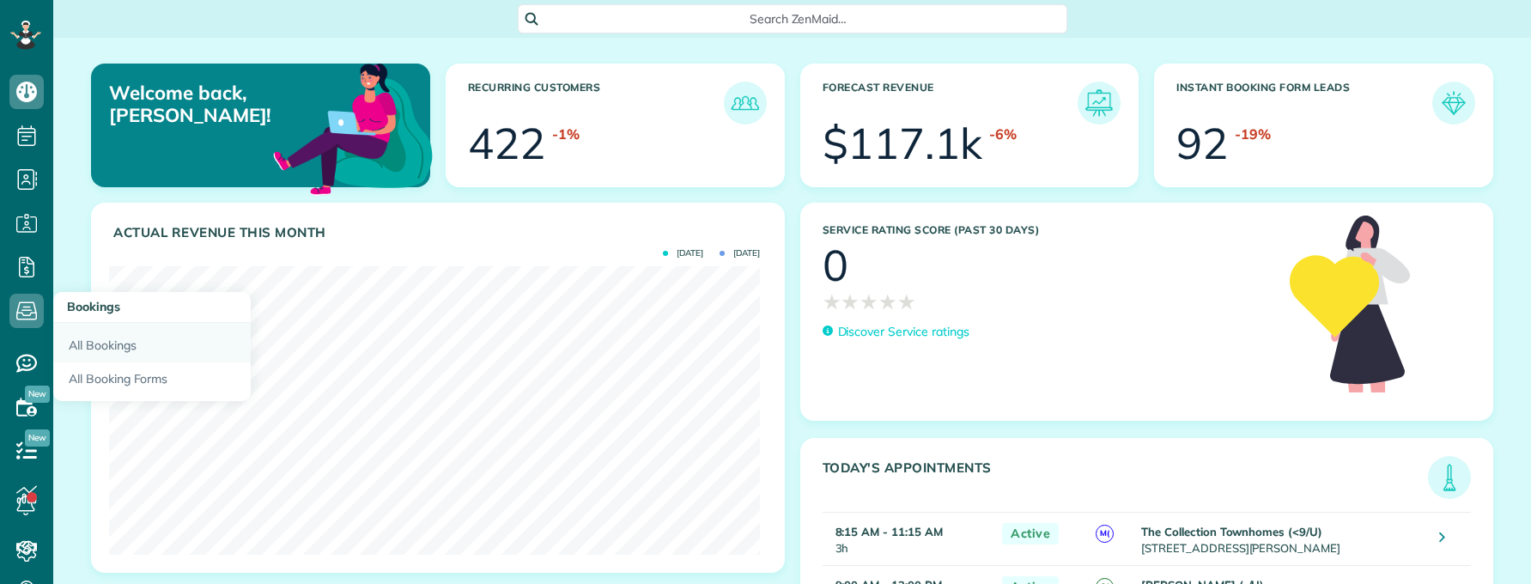  Describe the element at coordinates (1125, 479) in the screenshot. I see `h3: Today's Appointments` at that location.